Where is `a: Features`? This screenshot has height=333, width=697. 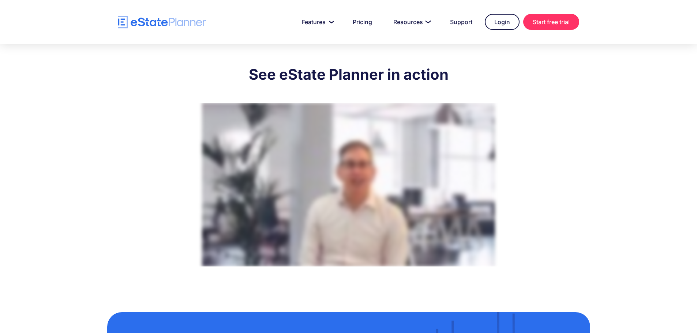 a: Features is located at coordinates (317, 22).